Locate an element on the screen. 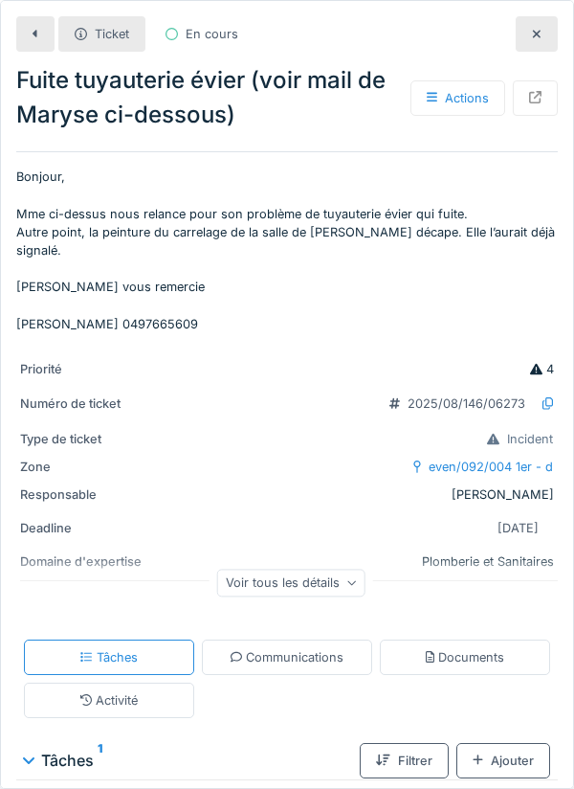 This screenshot has height=789, width=574. div: Ajouter is located at coordinates (504, 760).